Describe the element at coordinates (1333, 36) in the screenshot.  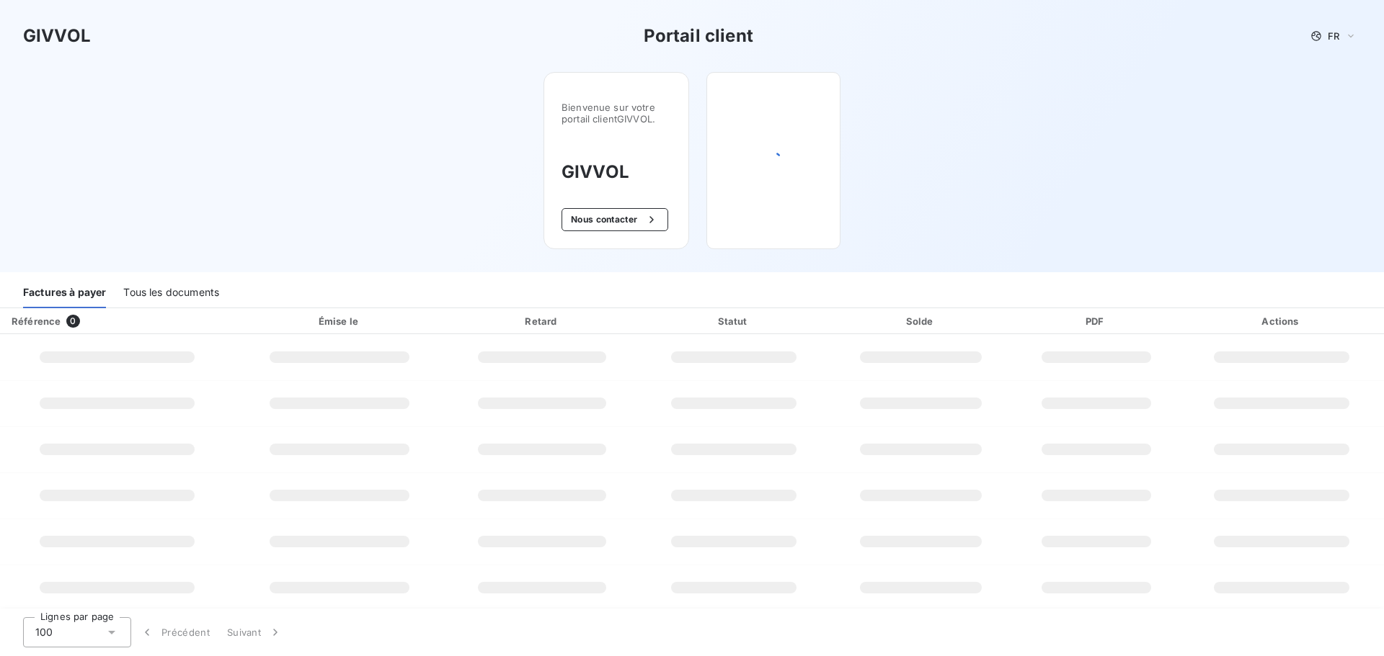
I see `span: FR` at that location.